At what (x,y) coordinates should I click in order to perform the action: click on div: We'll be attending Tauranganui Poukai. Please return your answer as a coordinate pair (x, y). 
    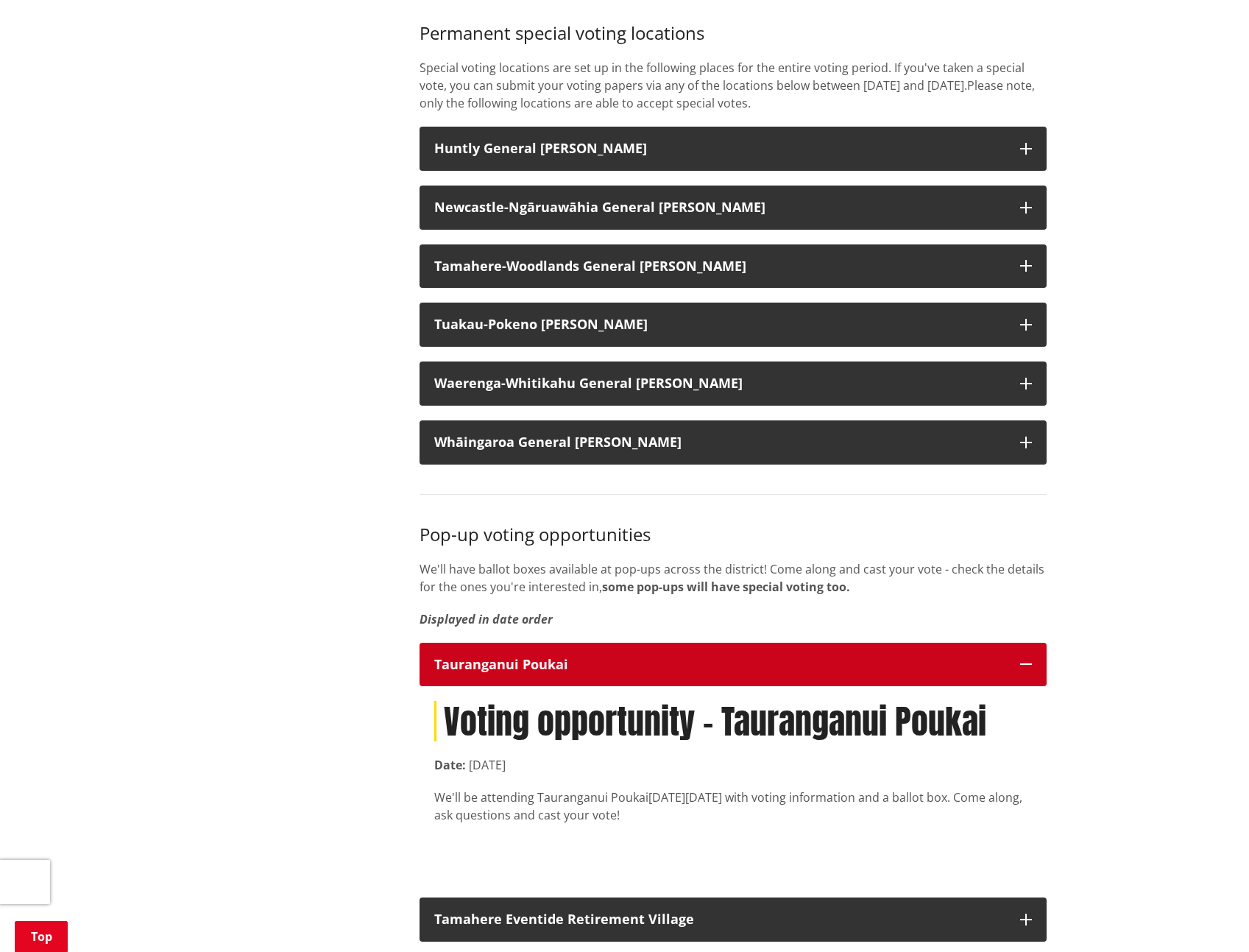
    Looking at the image, I should click on (733, 806).